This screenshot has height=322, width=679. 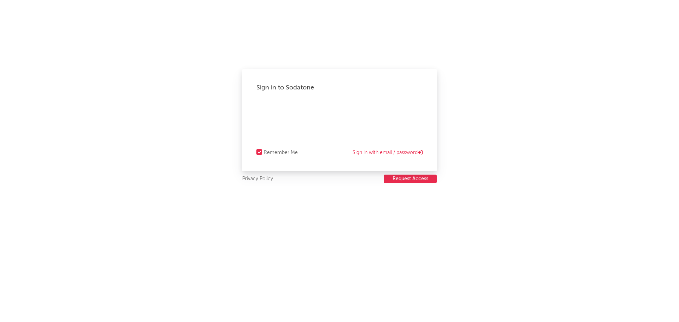 What do you see at coordinates (339, 88) in the screenshot?
I see `div: Sign in to Sodatone` at bounding box center [339, 88].